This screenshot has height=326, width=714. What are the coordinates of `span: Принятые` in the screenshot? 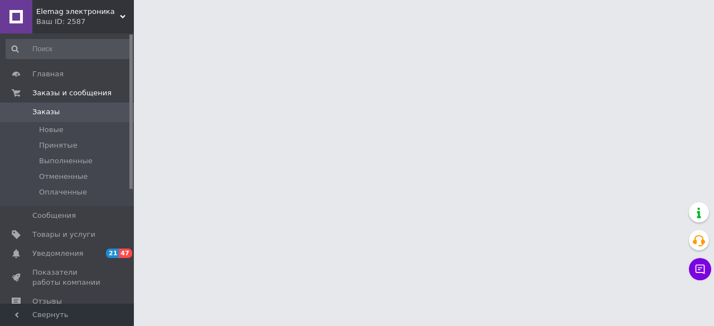 It's located at (58, 146).